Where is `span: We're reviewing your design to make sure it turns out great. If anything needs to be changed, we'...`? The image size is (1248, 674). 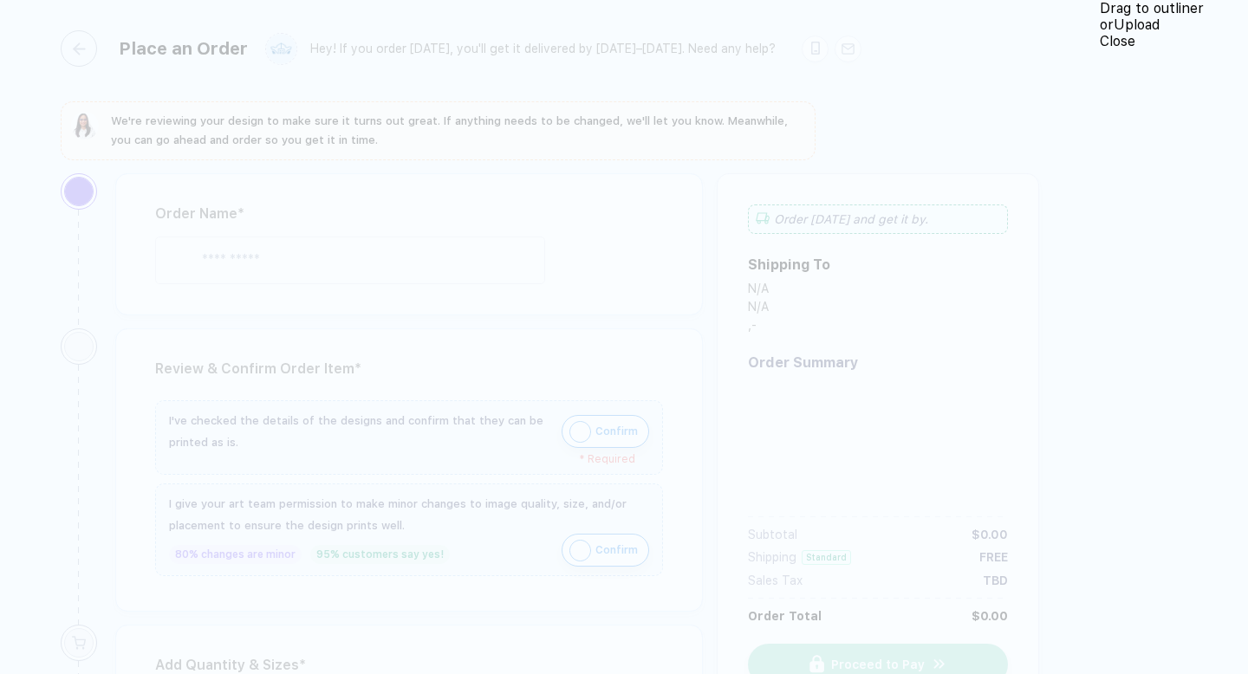
span: We're reviewing your design to make sure it turns out great. If anything needs to be changed, we'... is located at coordinates (449, 130).